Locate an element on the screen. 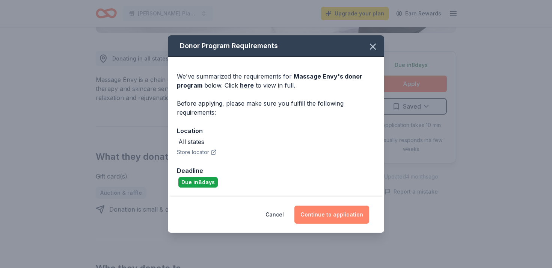 The height and width of the screenshot is (268, 552). div: We've summarized the requirements for below. Click to view in full. is located at coordinates (276, 81).